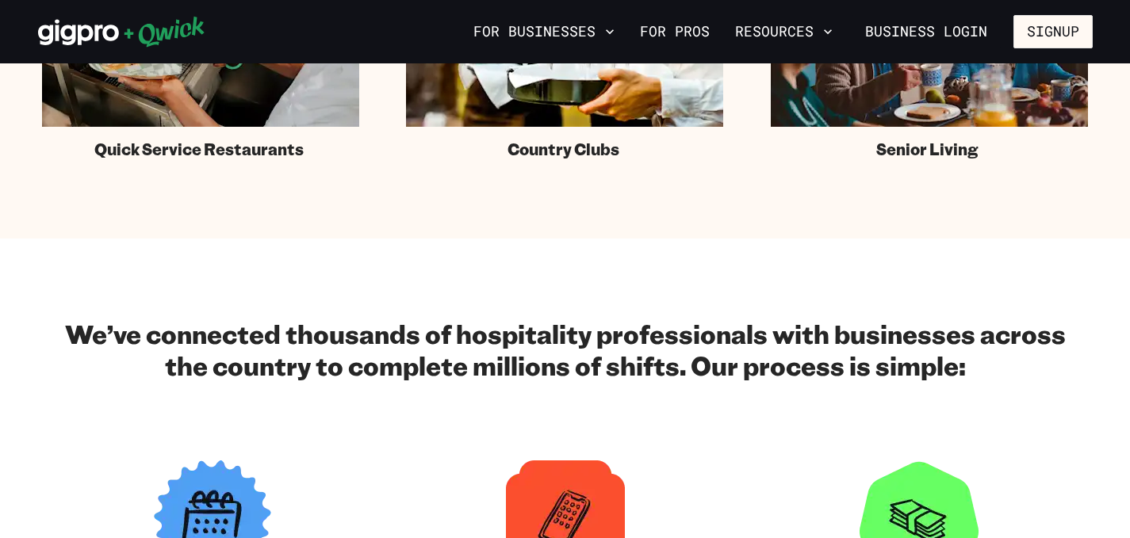  Describe the element at coordinates (565, 350) in the screenshot. I see `h2: We’ve connected thousands of hospitality professionals with businesses across the country to comp...` at that location.